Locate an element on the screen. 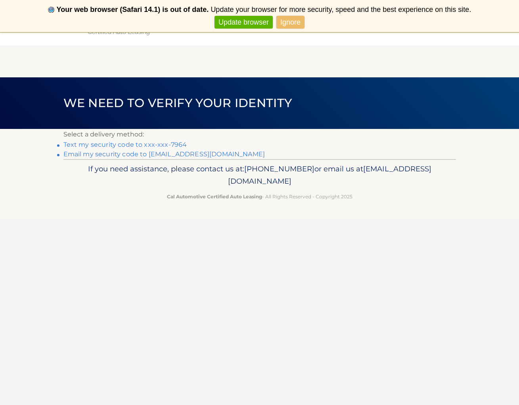  span: We need to verify your identity is located at coordinates (178, 103).